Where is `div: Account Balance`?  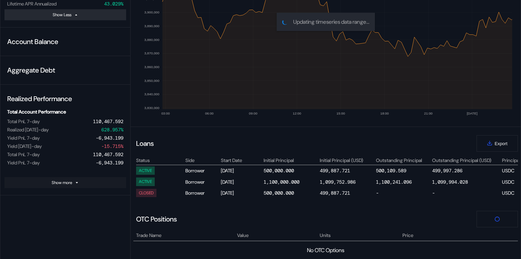 div: Account Balance is located at coordinates (65, 42).